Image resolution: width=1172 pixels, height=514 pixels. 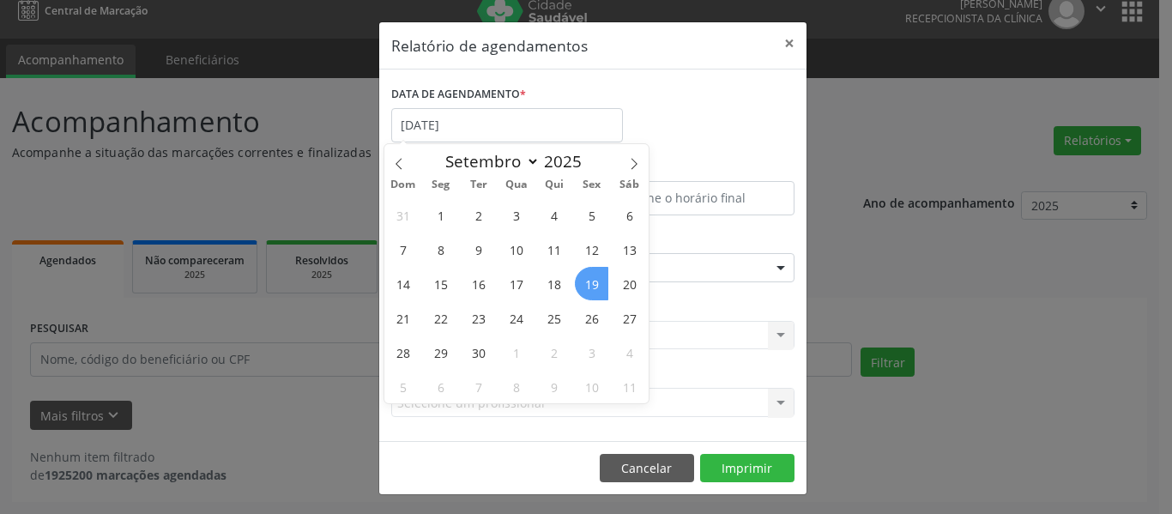 I want to click on span: Setembro 21, 2025, so click(x=402, y=317).